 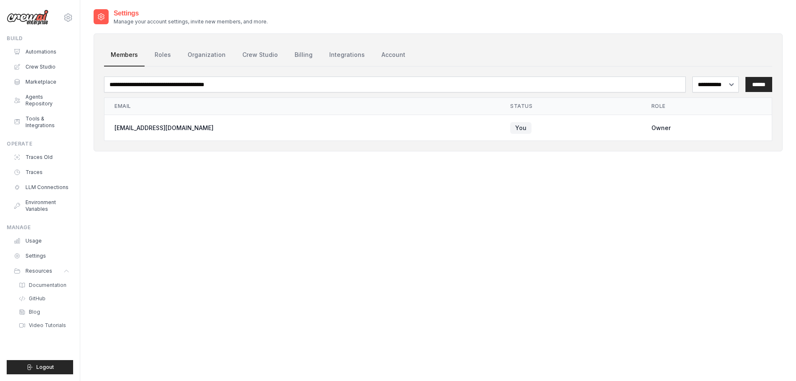 I want to click on a: Account, so click(x=393, y=55).